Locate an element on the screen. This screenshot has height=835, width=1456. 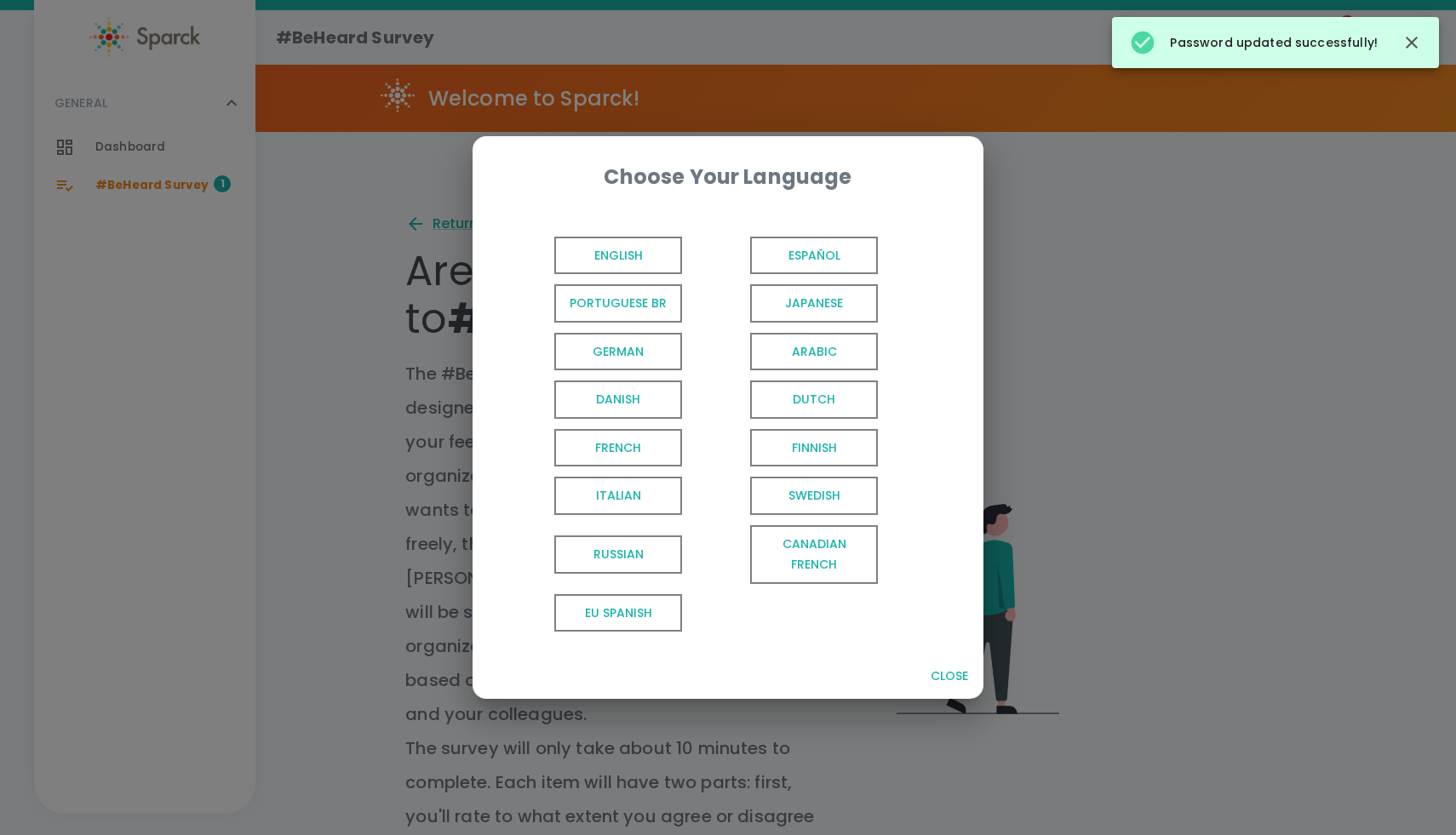
span: Finnish is located at coordinates (814, 448).